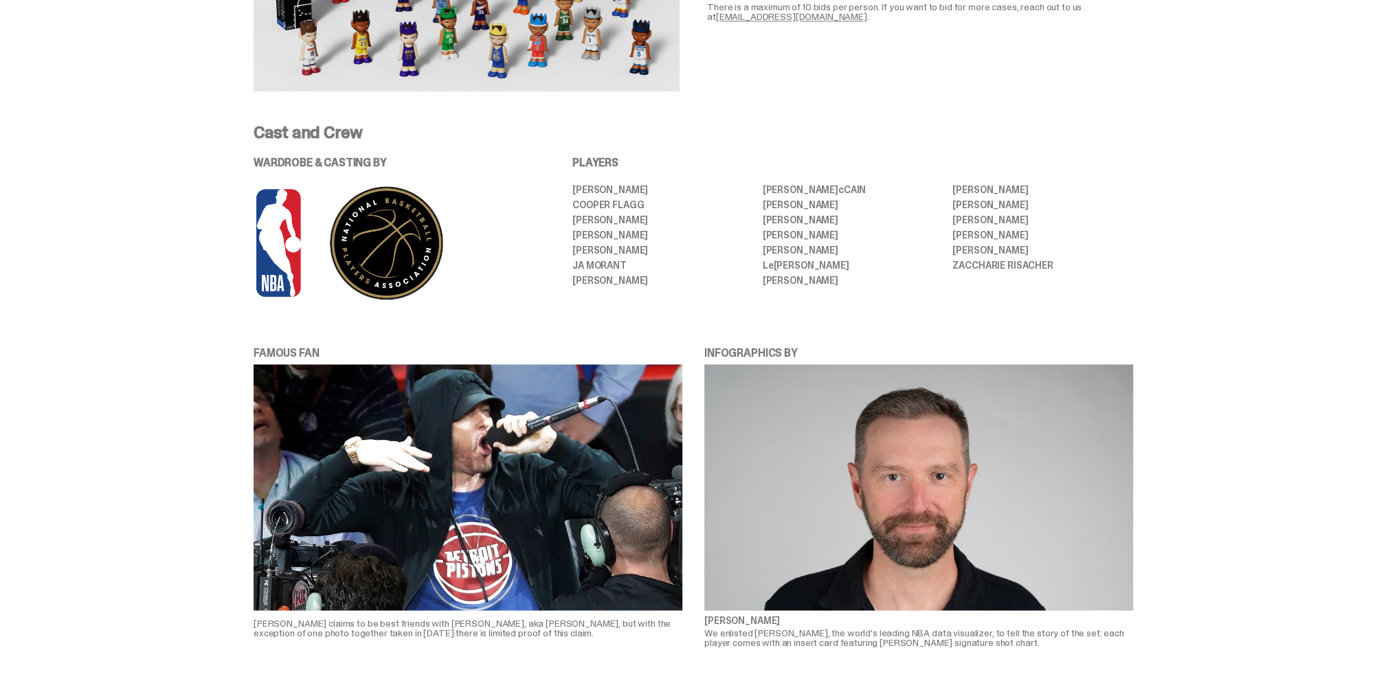 The image size is (1397, 681). I want to click on p: INFOGRAPHICS BY, so click(919, 353).